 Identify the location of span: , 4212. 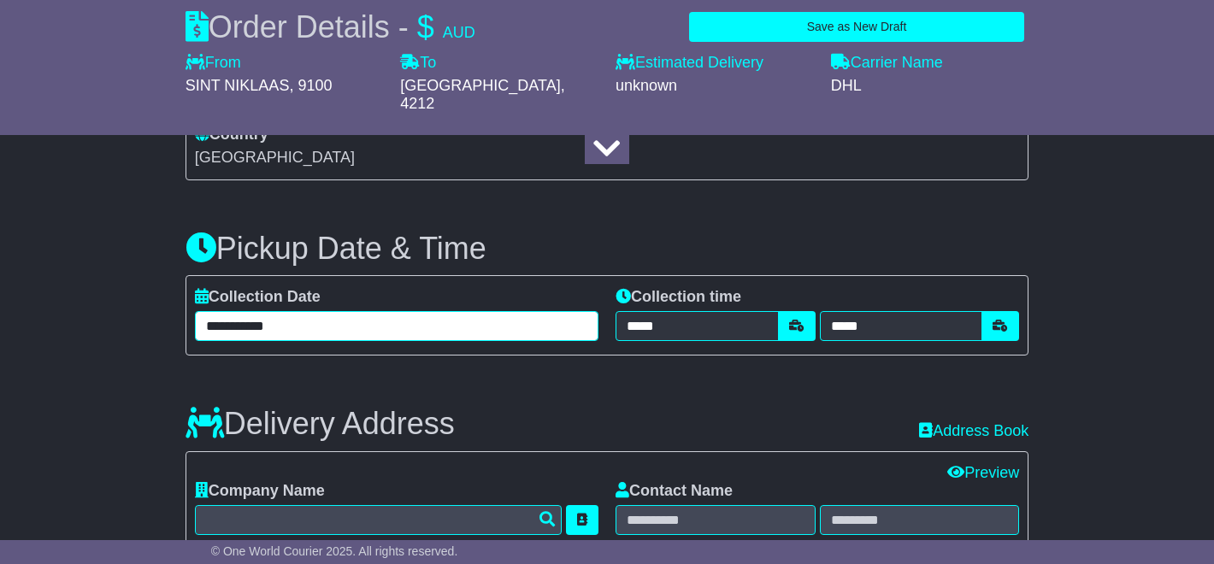
(482, 95).